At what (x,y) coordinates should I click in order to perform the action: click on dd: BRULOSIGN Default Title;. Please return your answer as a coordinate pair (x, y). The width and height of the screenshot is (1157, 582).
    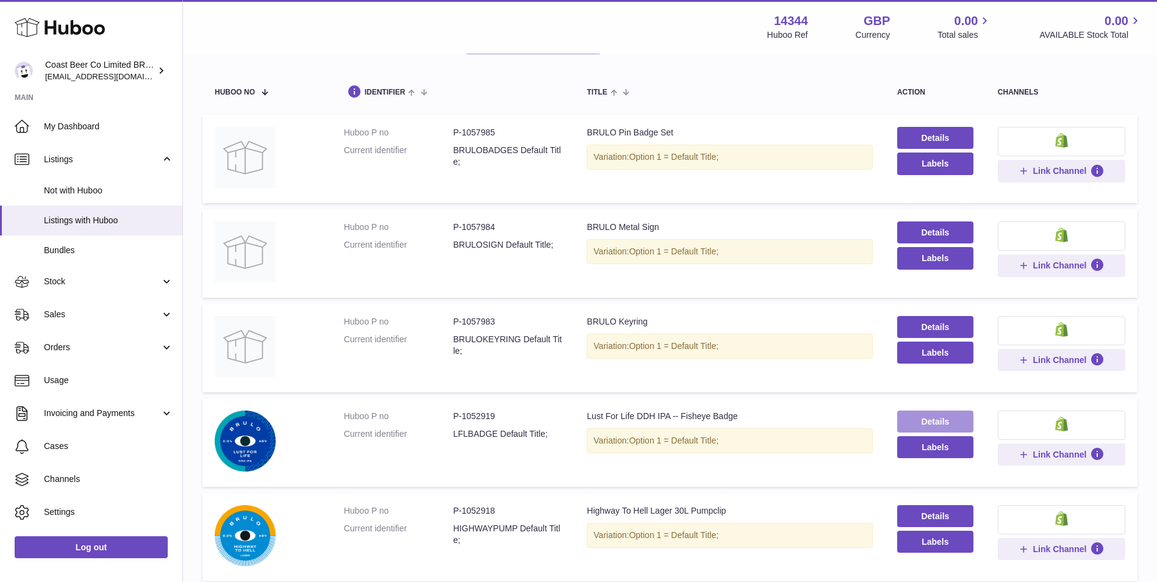
    Looking at the image, I should click on (508, 245).